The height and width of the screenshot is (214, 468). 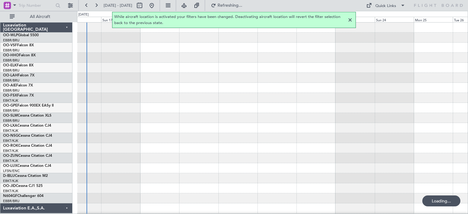 What do you see at coordinates (226, 5) in the screenshot?
I see `button: Refreshing...` at bounding box center [226, 5].